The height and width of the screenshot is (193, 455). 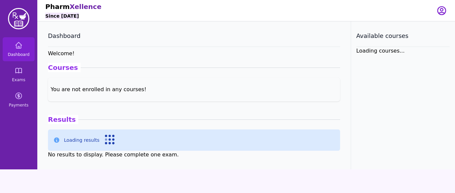 What do you see at coordinates (19, 80) in the screenshot?
I see `span: Exams` at bounding box center [19, 80].